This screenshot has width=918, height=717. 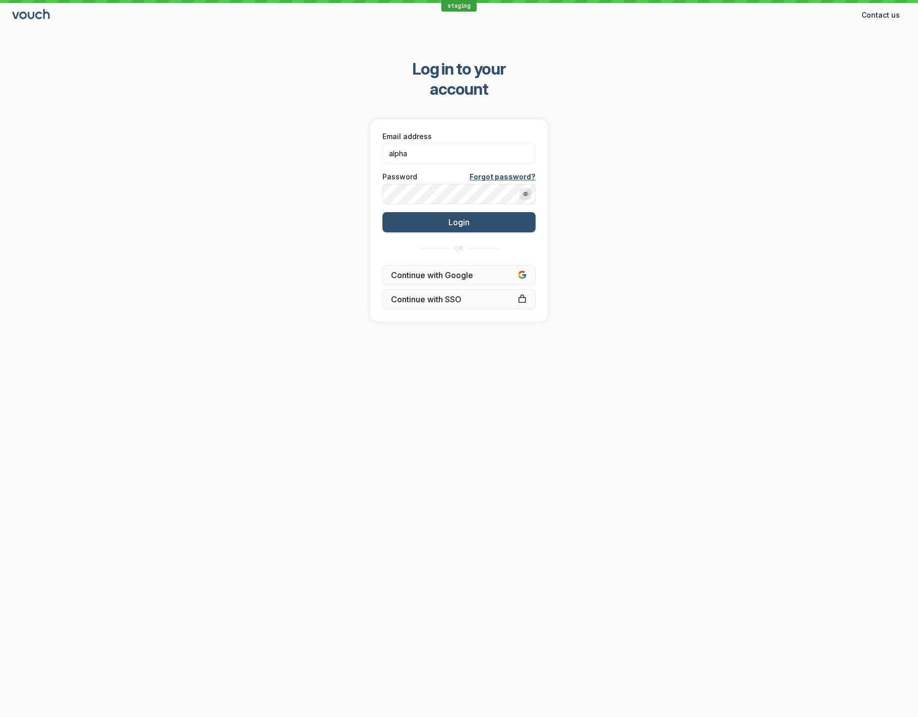 What do you see at coordinates (459, 299) in the screenshot?
I see `a: Continue with SSO` at bounding box center [459, 299].